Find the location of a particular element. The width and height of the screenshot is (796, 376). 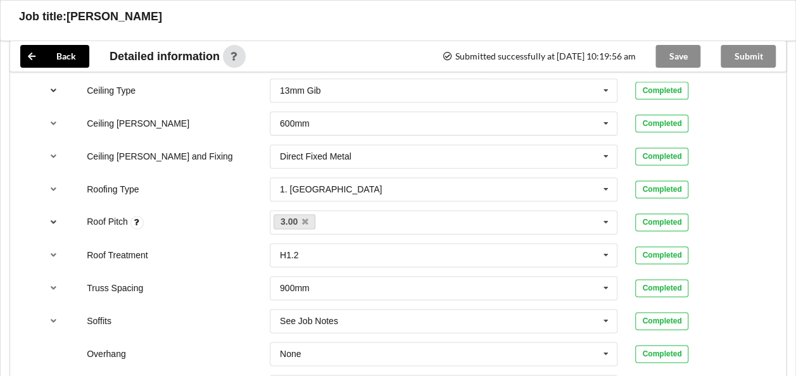

label: Truss Spacing is located at coordinates (115, 288).